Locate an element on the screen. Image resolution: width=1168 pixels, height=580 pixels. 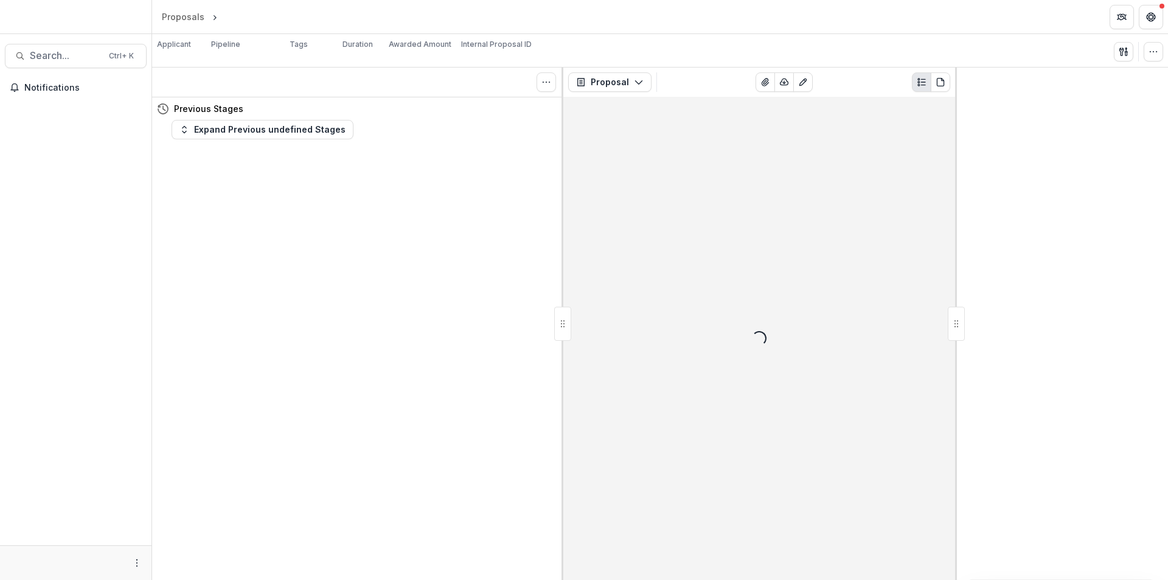
div: Proposals is located at coordinates (183, 16).